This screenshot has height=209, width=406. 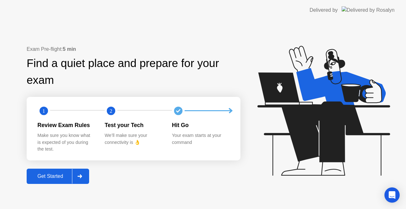 What do you see at coordinates (201, 139) in the screenshot?
I see `div: Your exam starts at your command` at bounding box center [201, 139].